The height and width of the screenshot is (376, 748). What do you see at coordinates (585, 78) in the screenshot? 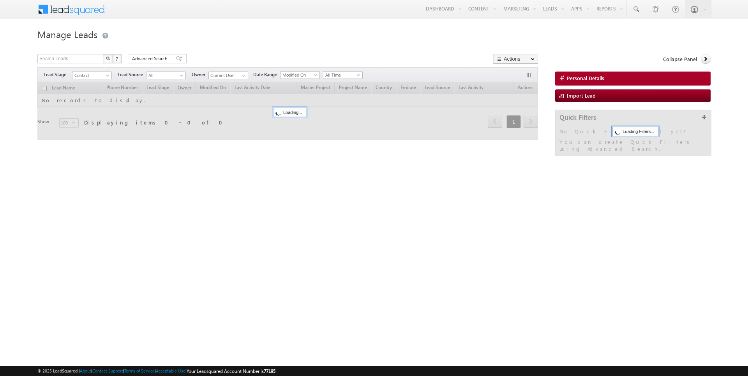
I see `span: Personal Details` at bounding box center [585, 78].